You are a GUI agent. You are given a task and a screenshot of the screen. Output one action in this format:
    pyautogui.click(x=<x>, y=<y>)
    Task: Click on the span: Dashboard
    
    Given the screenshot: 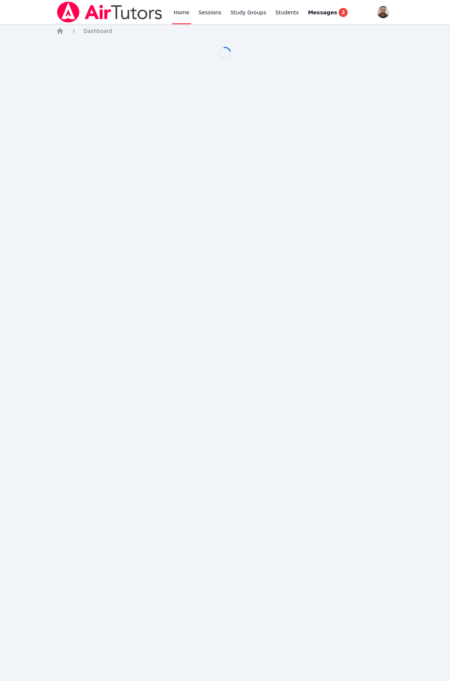 What is the action you would take?
    pyautogui.click(x=98, y=31)
    